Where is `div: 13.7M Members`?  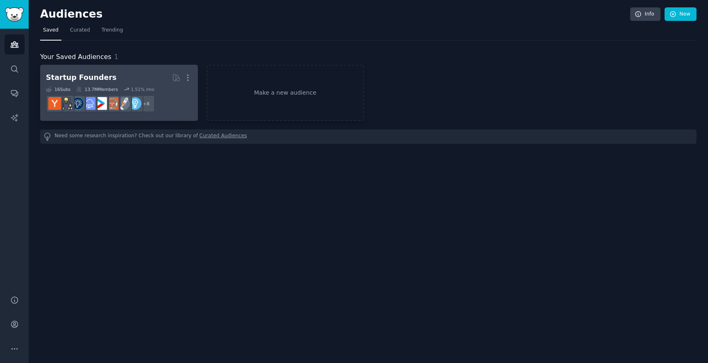 div: 13.7M Members is located at coordinates (97, 89).